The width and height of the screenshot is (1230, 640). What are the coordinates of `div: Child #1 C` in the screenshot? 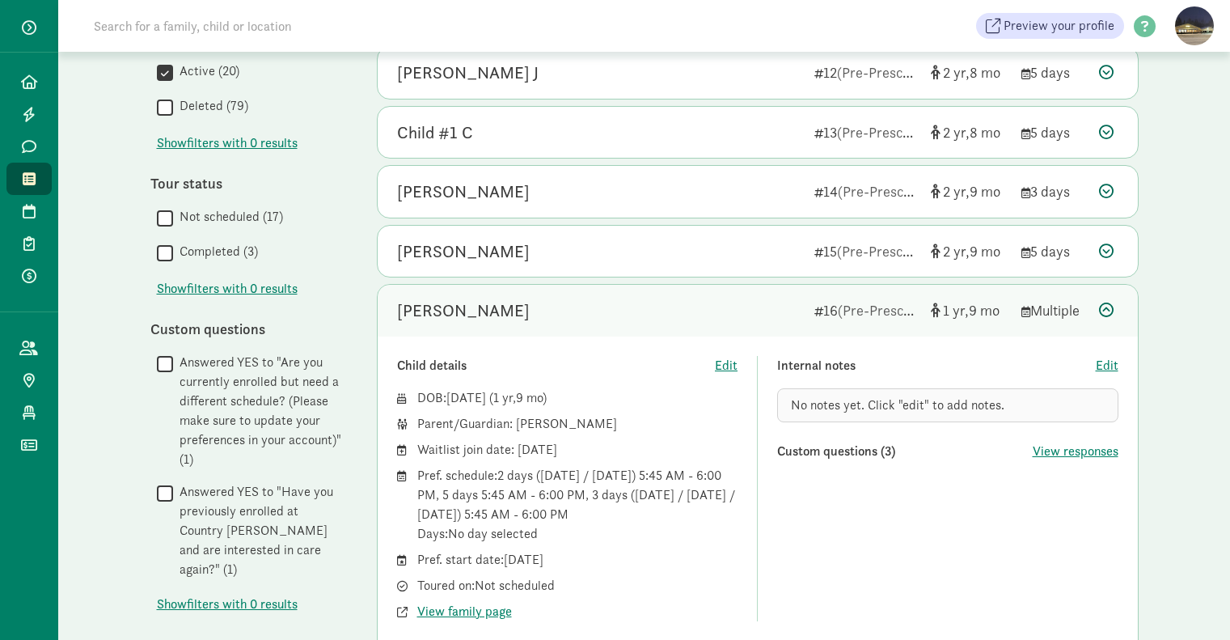 It's located at (435, 133).